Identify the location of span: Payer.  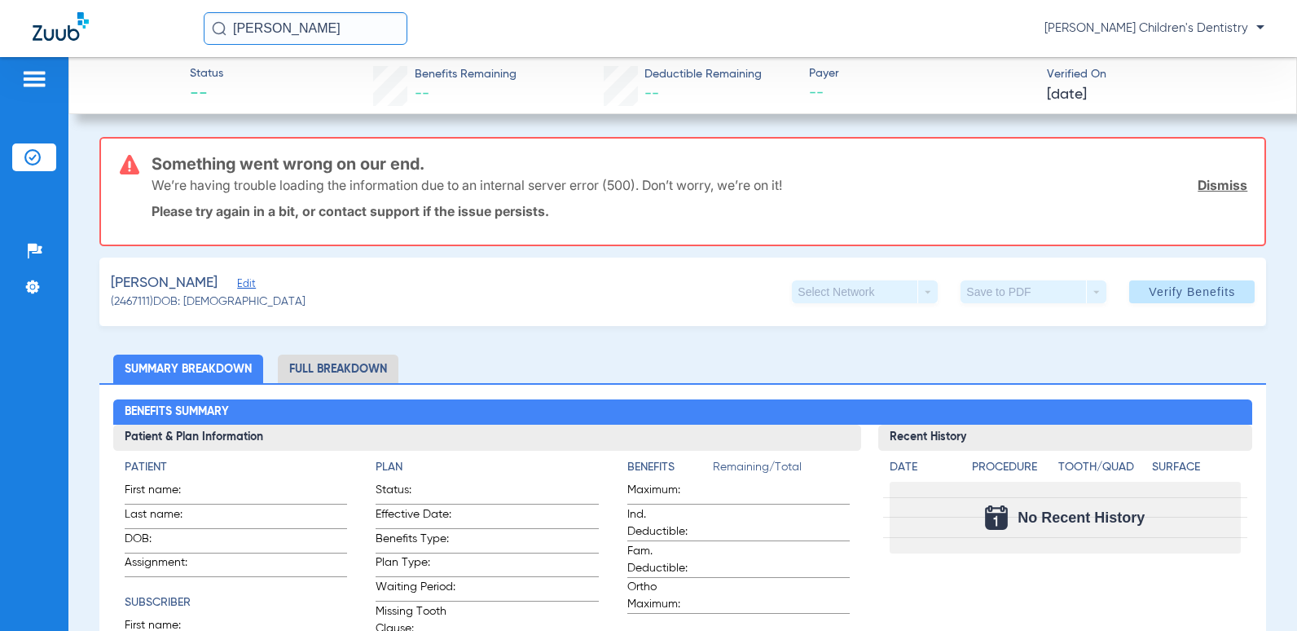
(921, 73).